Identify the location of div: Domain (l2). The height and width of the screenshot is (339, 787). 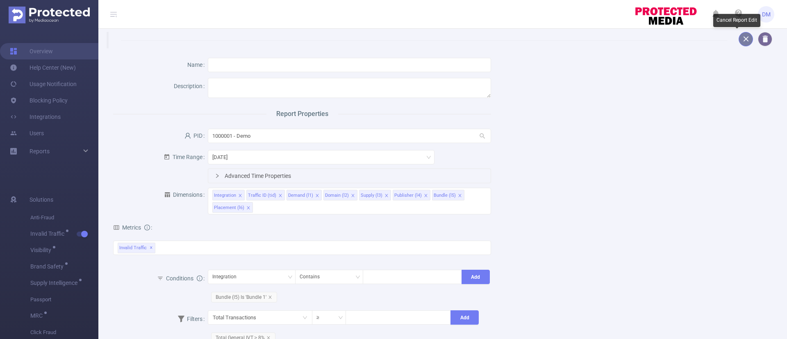
(337, 195).